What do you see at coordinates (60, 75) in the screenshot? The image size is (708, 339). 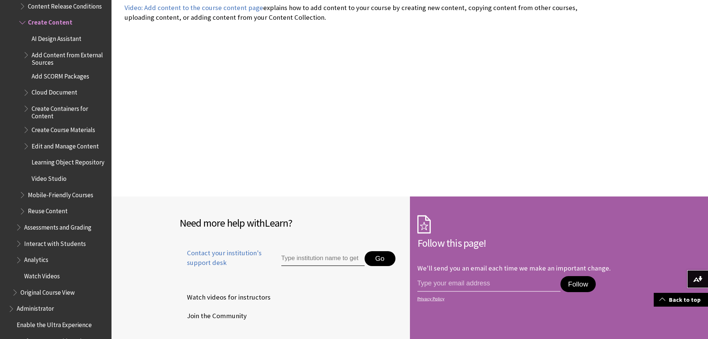 I see `span: Add SCORM Packages` at bounding box center [60, 75].